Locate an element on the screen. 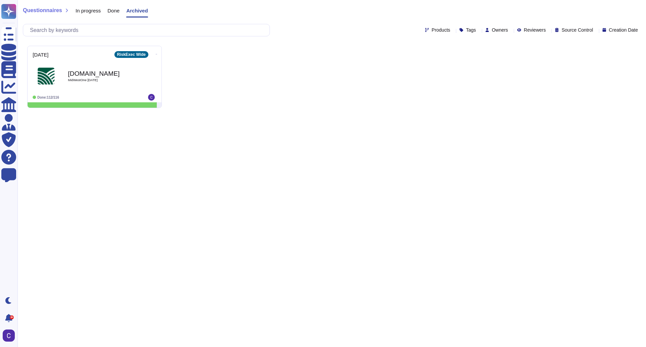 This screenshot has height=347, width=646. button: user is located at coordinates (10, 335).